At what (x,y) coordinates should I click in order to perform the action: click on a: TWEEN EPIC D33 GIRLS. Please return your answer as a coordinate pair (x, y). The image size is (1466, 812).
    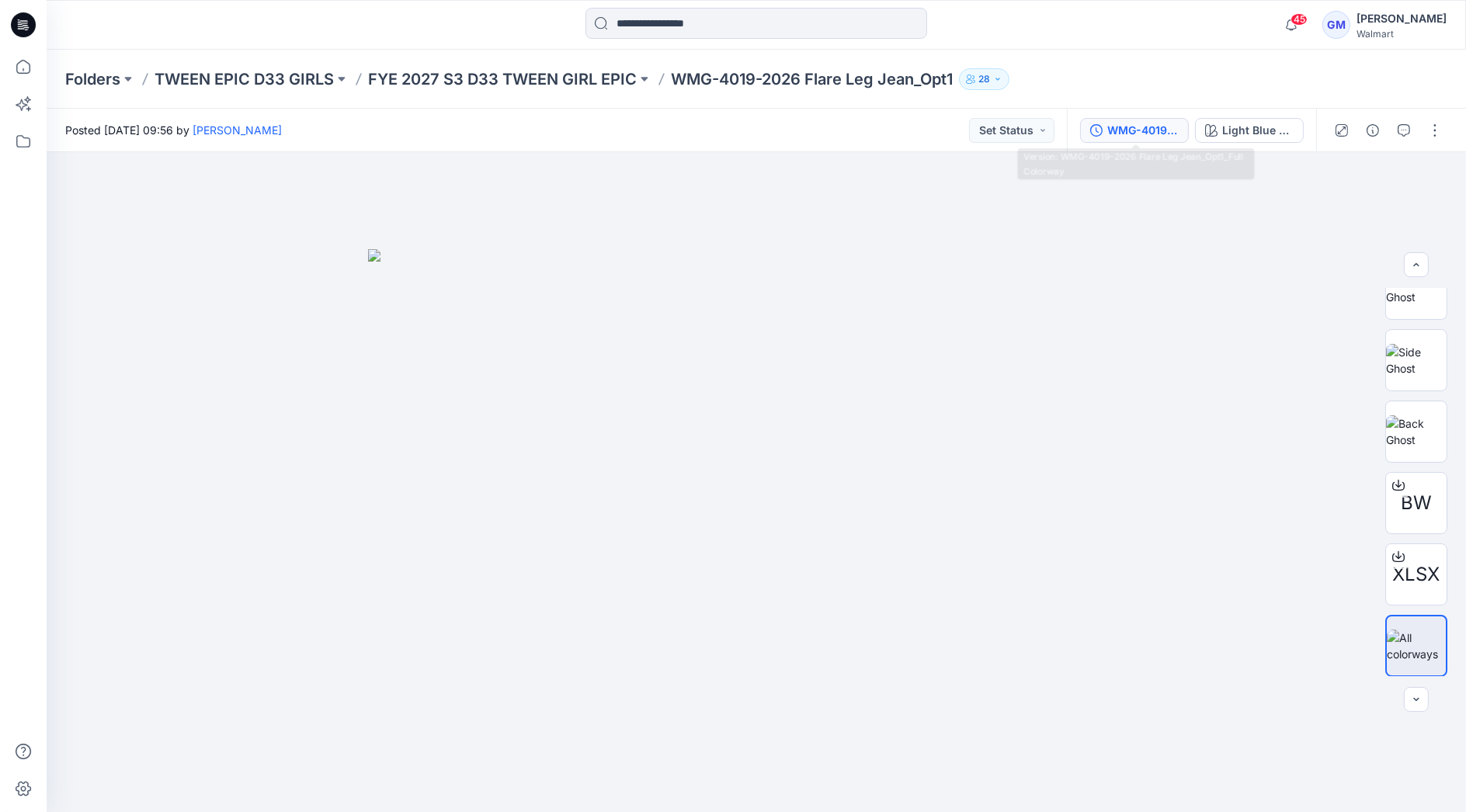
    Looking at the image, I should click on (244, 79).